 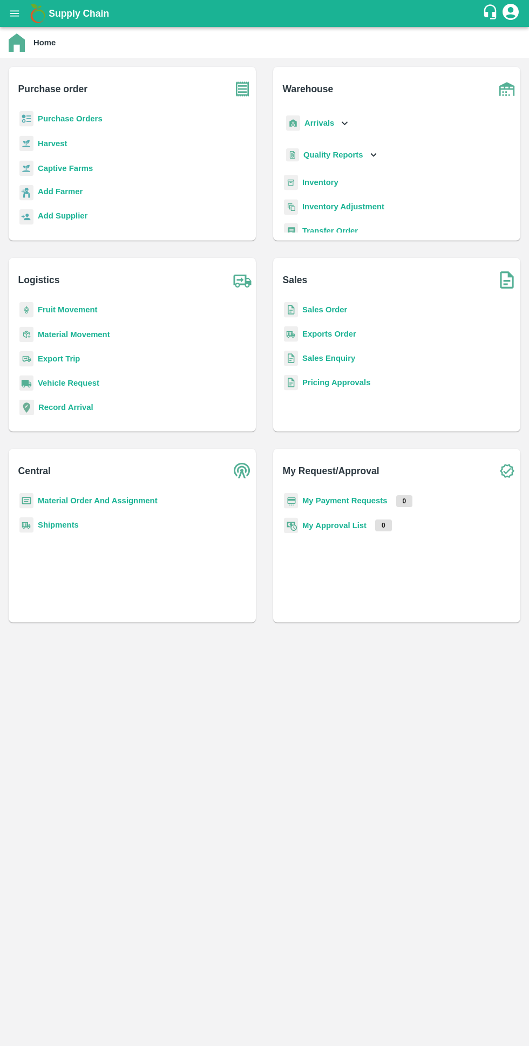 What do you see at coordinates (69, 383) in the screenshot?
I see `b: Vehicle Request` at bounding box center [69, 383].